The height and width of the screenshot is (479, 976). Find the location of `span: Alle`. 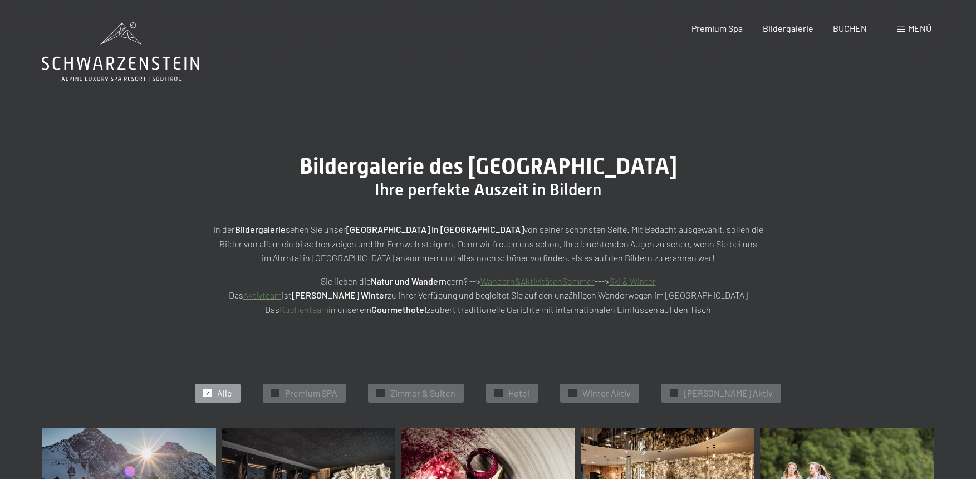

span: Alle is located at coordinates (224, 393).